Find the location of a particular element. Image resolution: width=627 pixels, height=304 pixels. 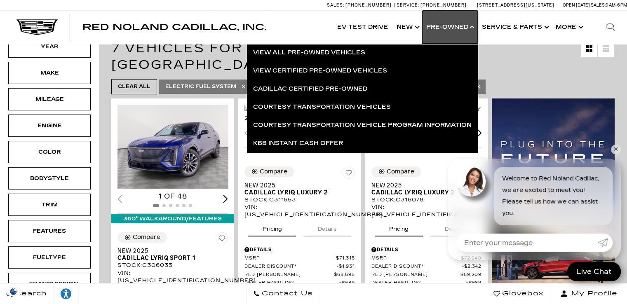

a: New 2025Cadillac LYRIQ Sport 1 is located at coordinates (173, 255).